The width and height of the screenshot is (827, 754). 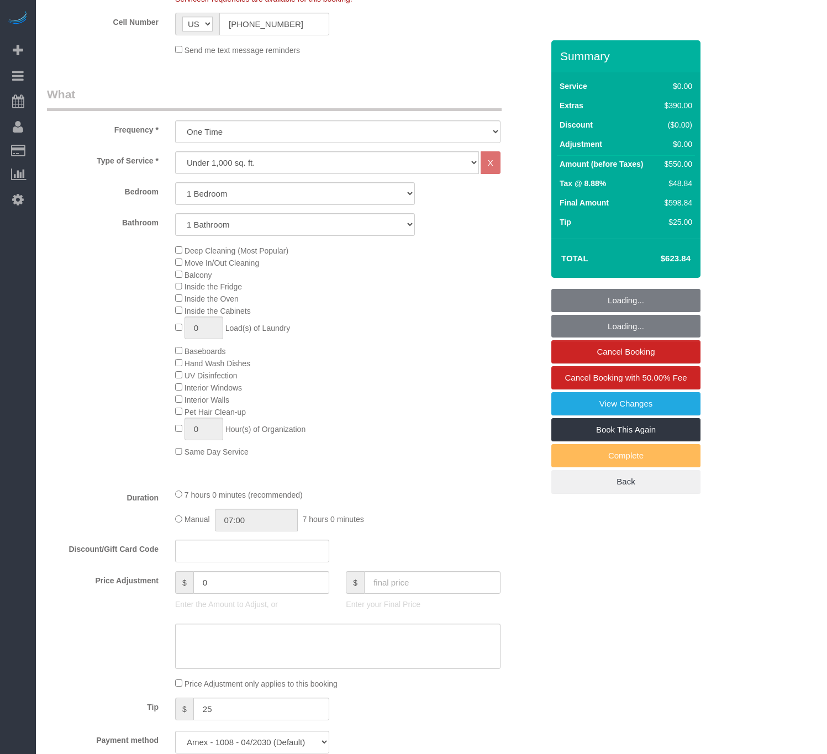 I want to click on a: Back, so click(x=626, y=482).